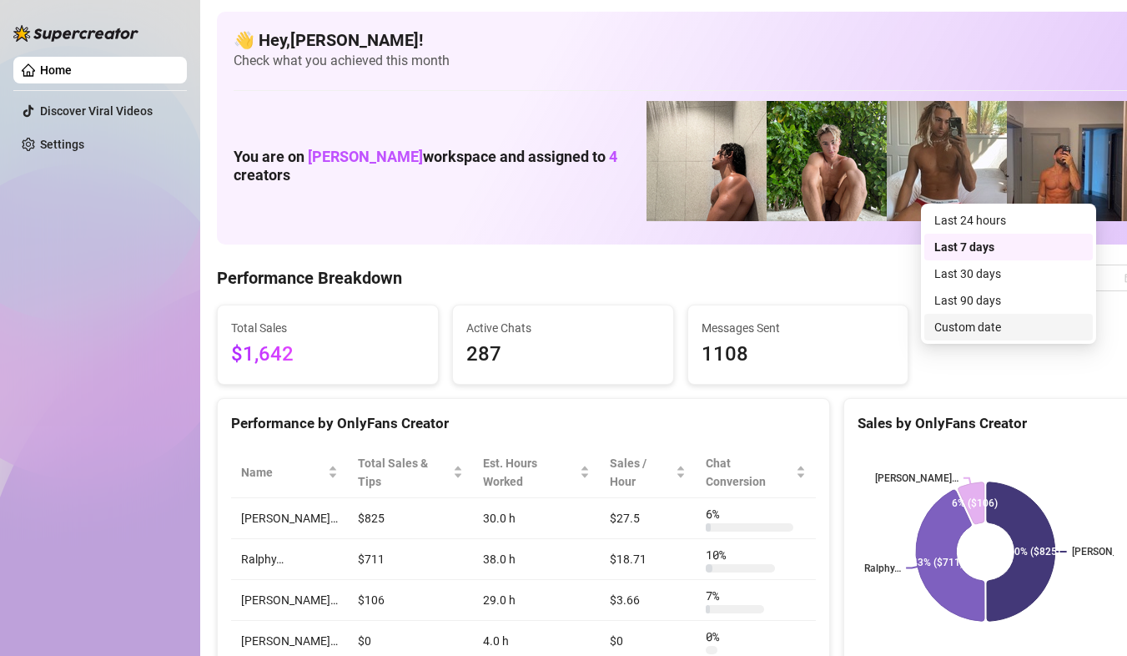 This screenshot has width=1127, height=656. Describe the element at coordinates (283, 472) in the screenshot. I see `span: Name` at that location.